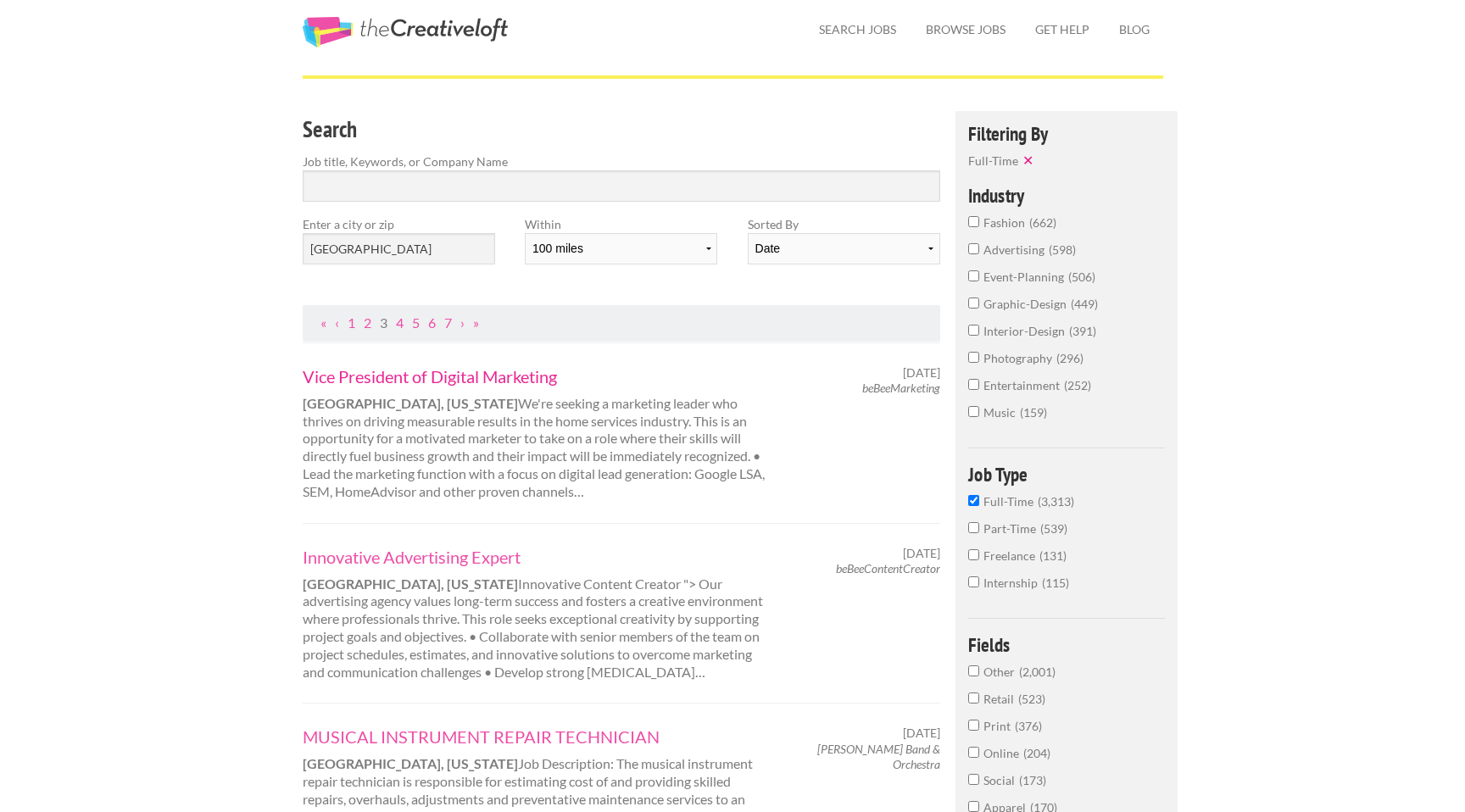  Describe the element at coordinates (1084, 304) in the screenshot. I see `span: 449` at that location.